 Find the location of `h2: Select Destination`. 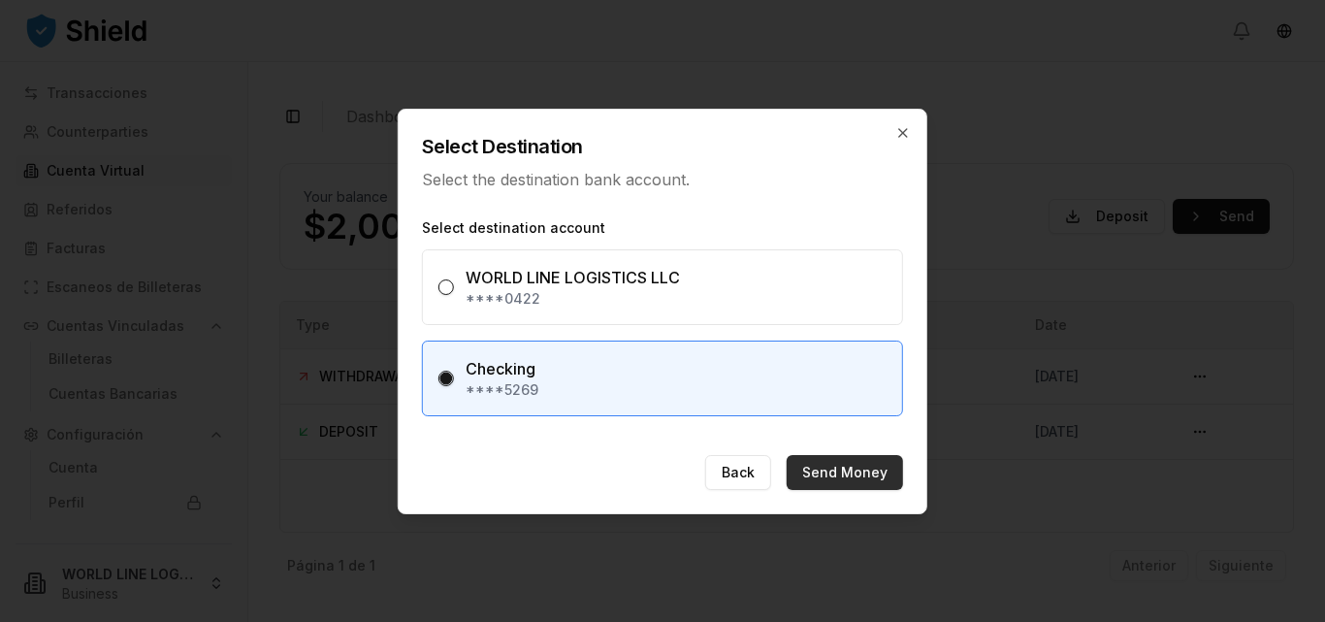

h2: Select Destination is located at coordinates (662, 146).